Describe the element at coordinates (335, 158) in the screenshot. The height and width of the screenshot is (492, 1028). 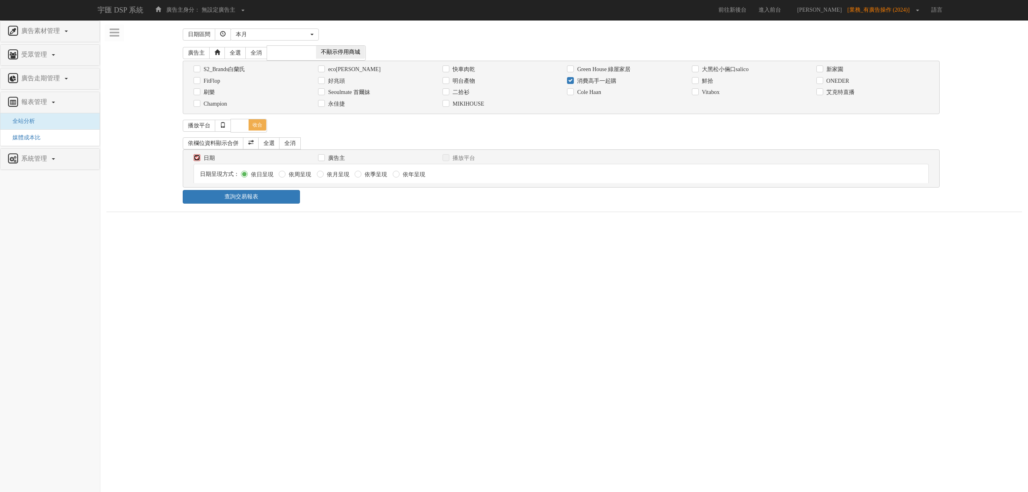
I see `label: 廣告主` at that location.